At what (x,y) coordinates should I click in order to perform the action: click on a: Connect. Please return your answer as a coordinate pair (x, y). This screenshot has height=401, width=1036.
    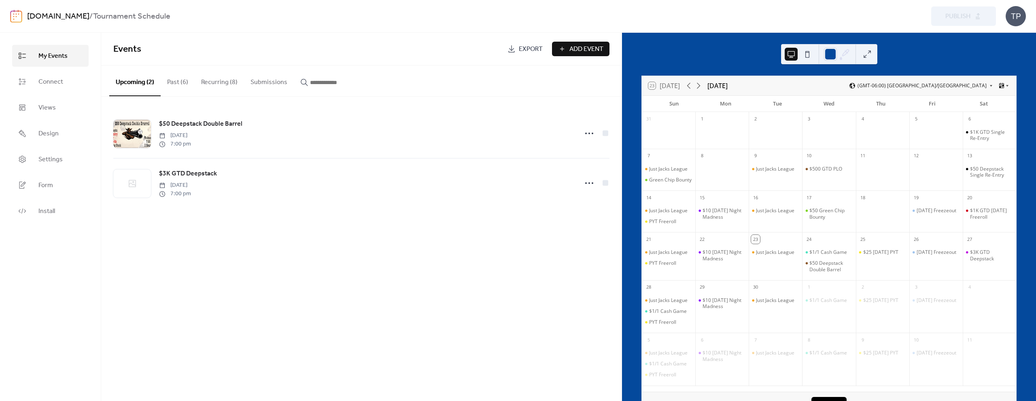
    Looking at the image, I should click on (50, 82).